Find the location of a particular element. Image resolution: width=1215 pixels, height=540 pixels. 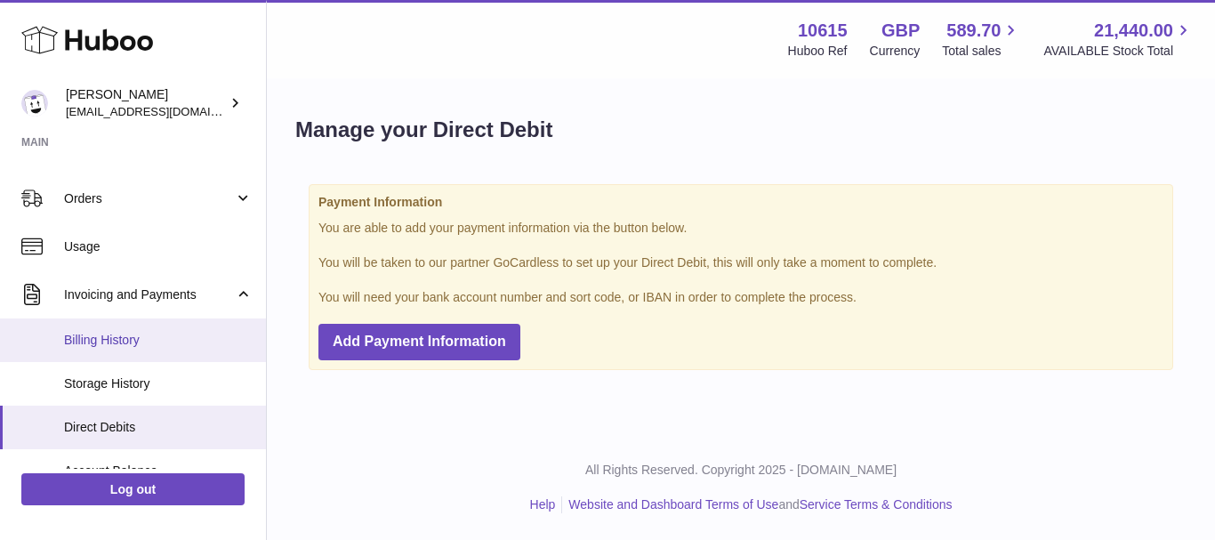

span: Billing History is located at coordinates (158, 340).